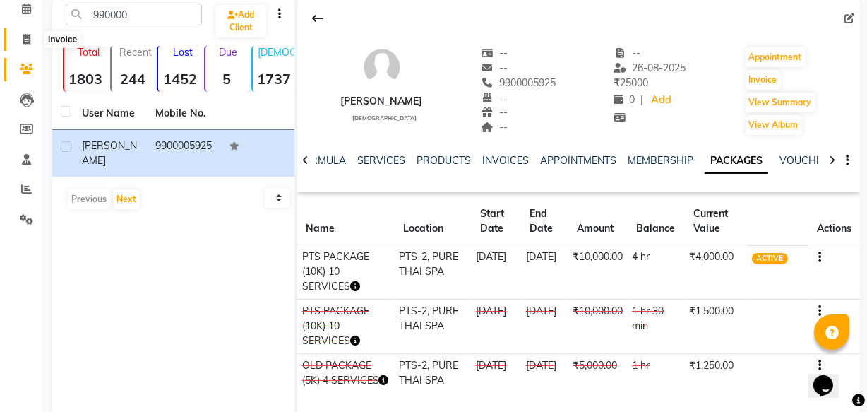 Image resolution: width=867 pixels, height=412 pixels. Describe the element at coordinates (444, 160) in the screenshot. I see `a: PRODUCTS` at that location.